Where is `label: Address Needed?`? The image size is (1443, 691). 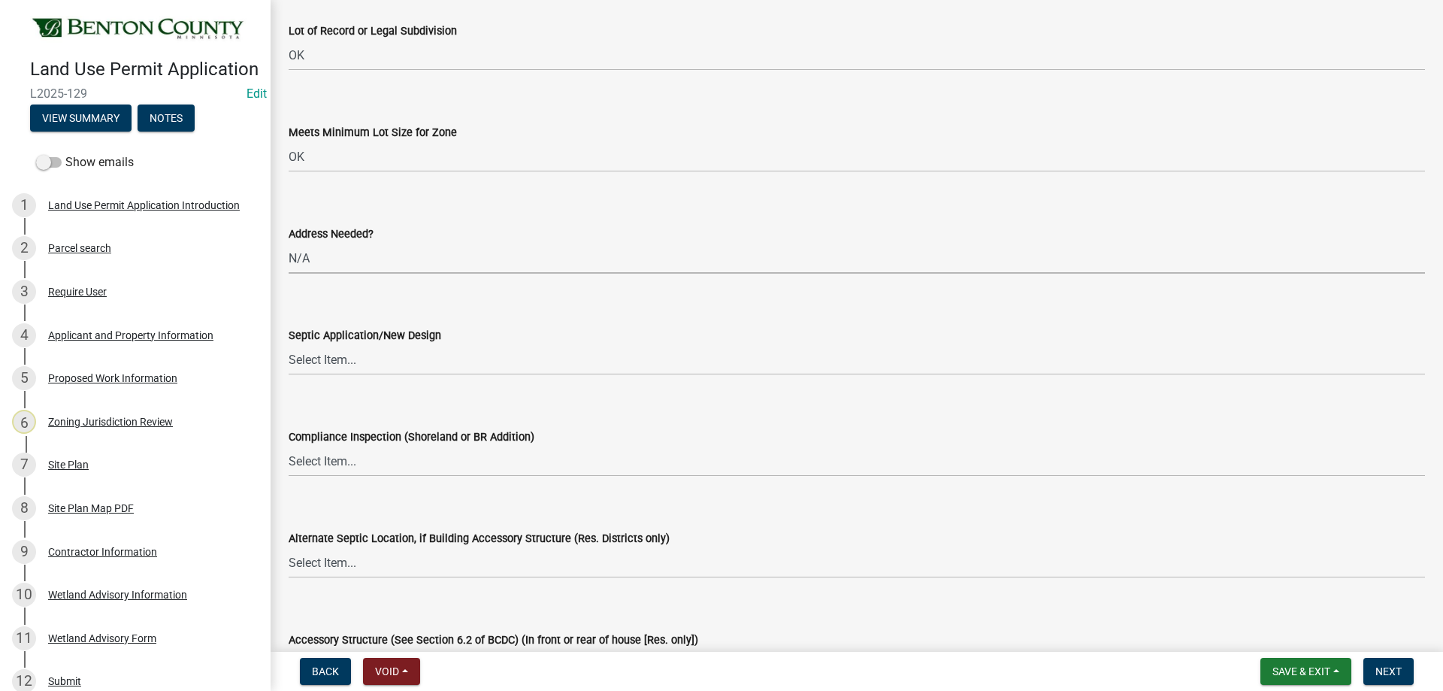
label: Address Needed? is located at coordinates (331, 234).